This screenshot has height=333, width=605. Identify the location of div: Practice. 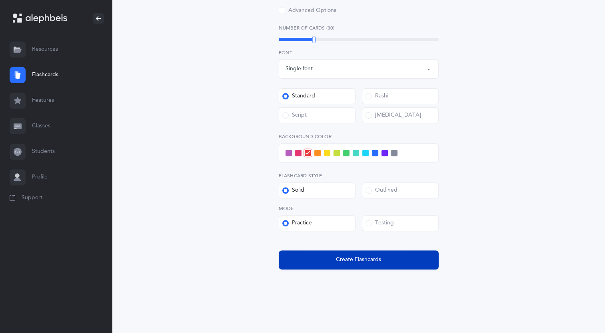
(297, 223).